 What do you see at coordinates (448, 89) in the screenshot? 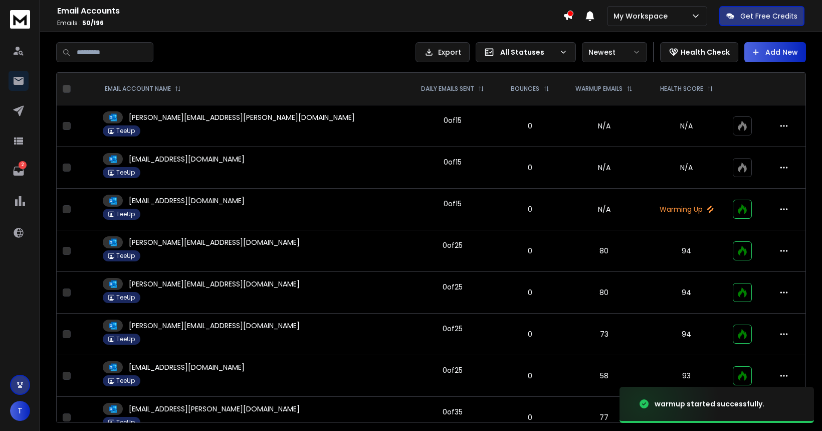
I see `p: DAILY EMAILS SENT` at bounding box center [448, 89].